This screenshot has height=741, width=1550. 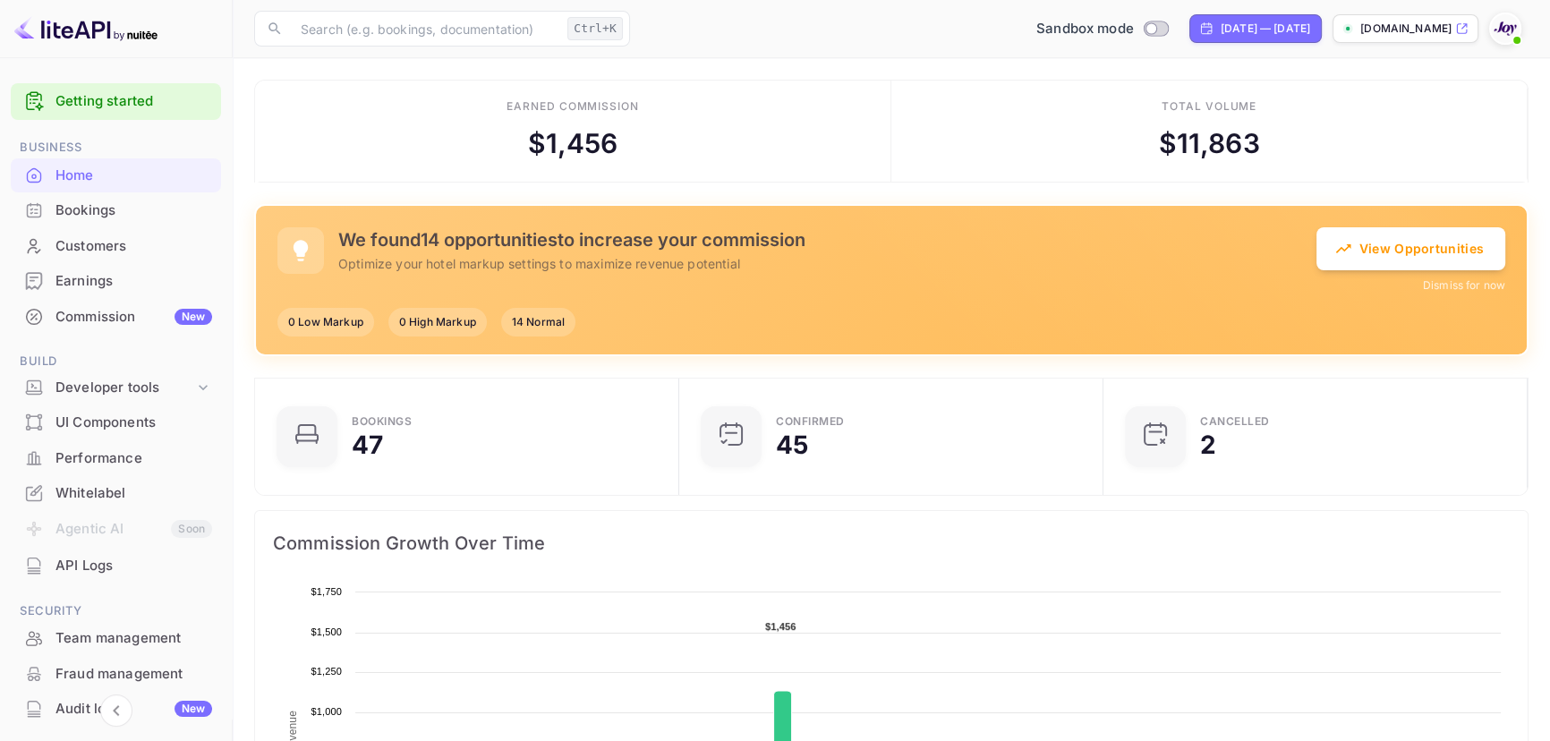 What do you see at coordinates (326, 322) in the screenshot?
I see `span: 0 Low Markup` at bounding box center [326, 322].